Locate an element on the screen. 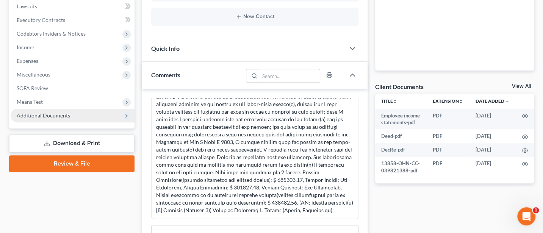 This screenshot has height=233, width=543. span: Miscellaneous is located at coordinates (33, 74).